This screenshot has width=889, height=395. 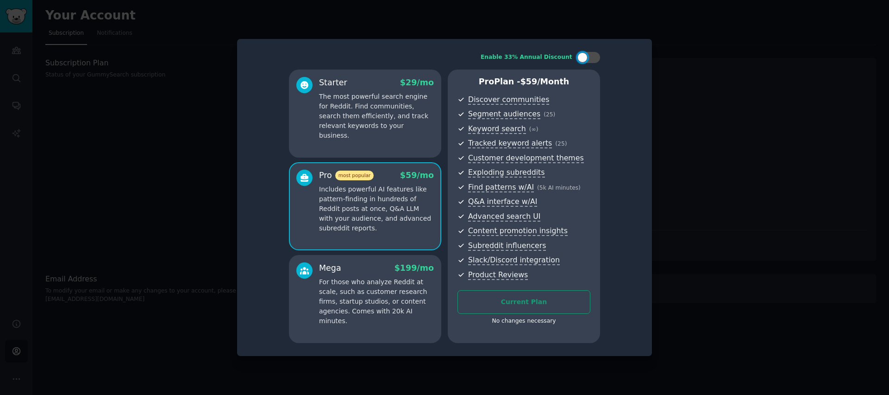 I want to click on span: Find patterns w/AI, so click(x=501, y=187).